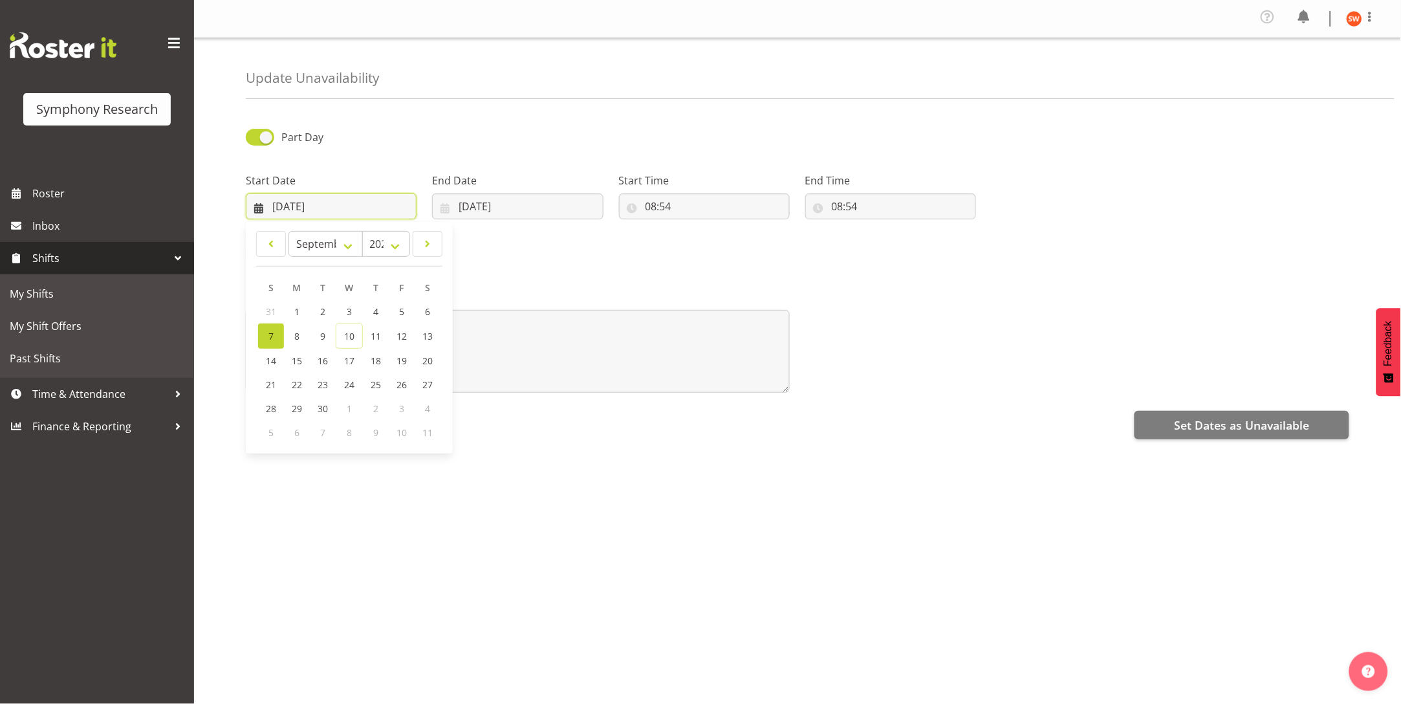  Describe the element at coordinates (297, 360) in the screenshot. I see `span: 15` at that location.